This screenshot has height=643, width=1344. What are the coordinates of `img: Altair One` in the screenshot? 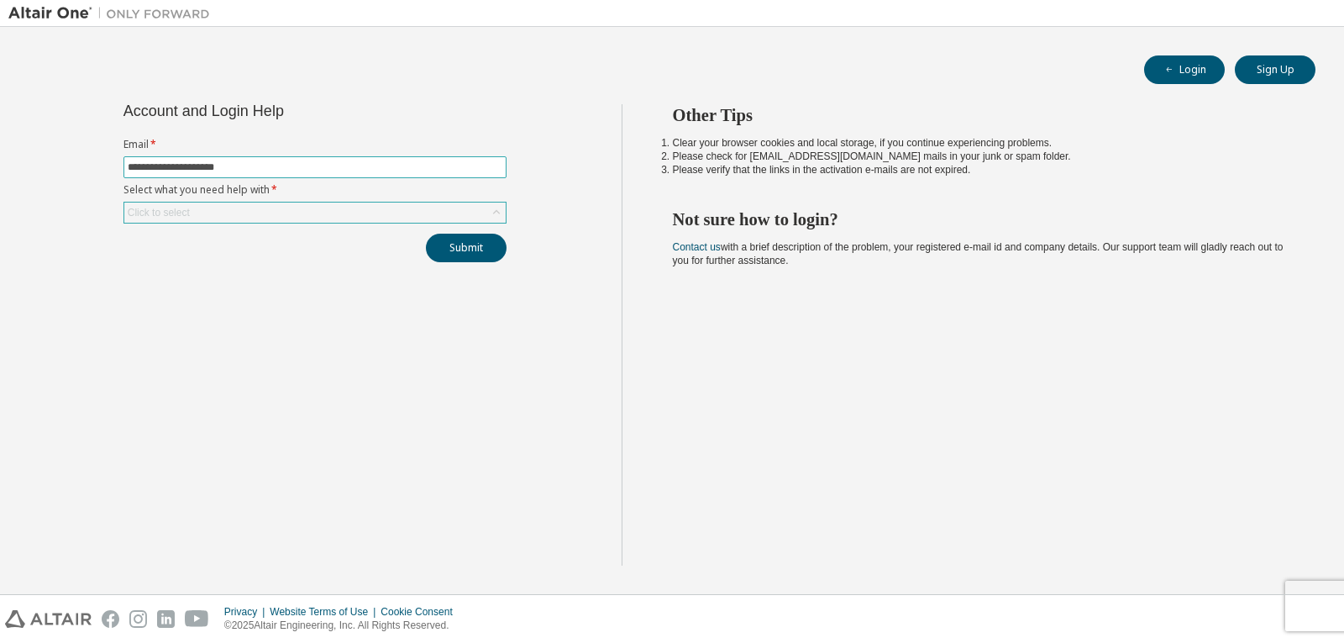 It's located at (113, 13).